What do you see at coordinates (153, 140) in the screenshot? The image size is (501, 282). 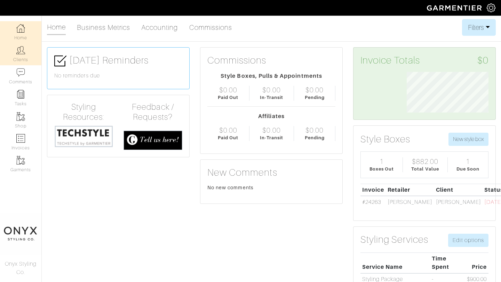 I see `img: feedback_requests-3821251ac2bd56c73c230f3229a5b25d6eb027adea667894f41107c140538ee0.png` at bounding box center [153, 140].